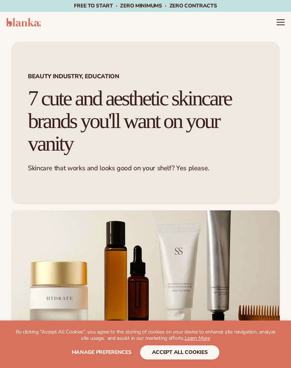 The width and height of the screenshot is (291, 368). What do you see at coordinates (145, 76) in the screenshot?
I see `span: Beauty industry, Education` at bounding box center [145, 76].